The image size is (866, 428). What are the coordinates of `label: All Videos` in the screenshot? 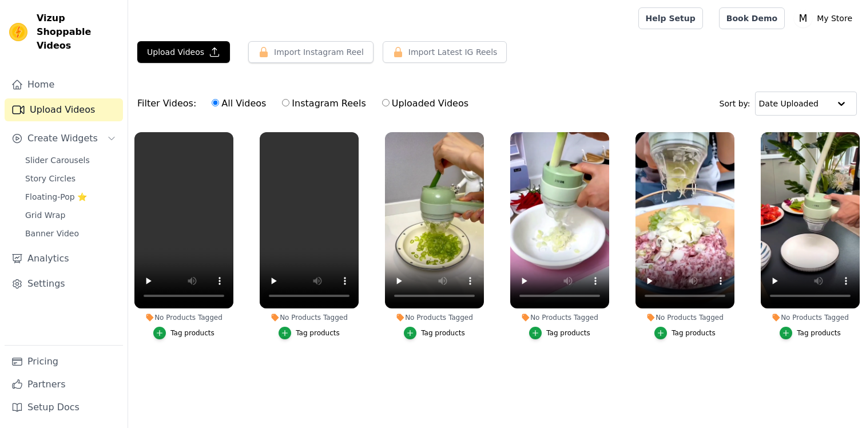 It's located at (239, 104).